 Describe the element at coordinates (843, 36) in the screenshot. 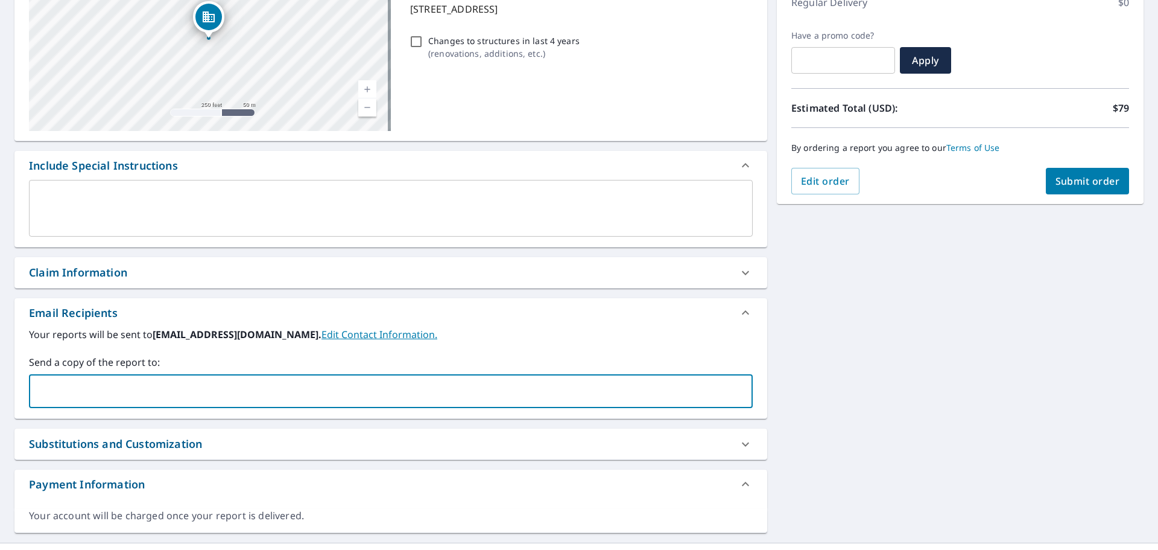

I see `label: Have a promo code?` at that location.